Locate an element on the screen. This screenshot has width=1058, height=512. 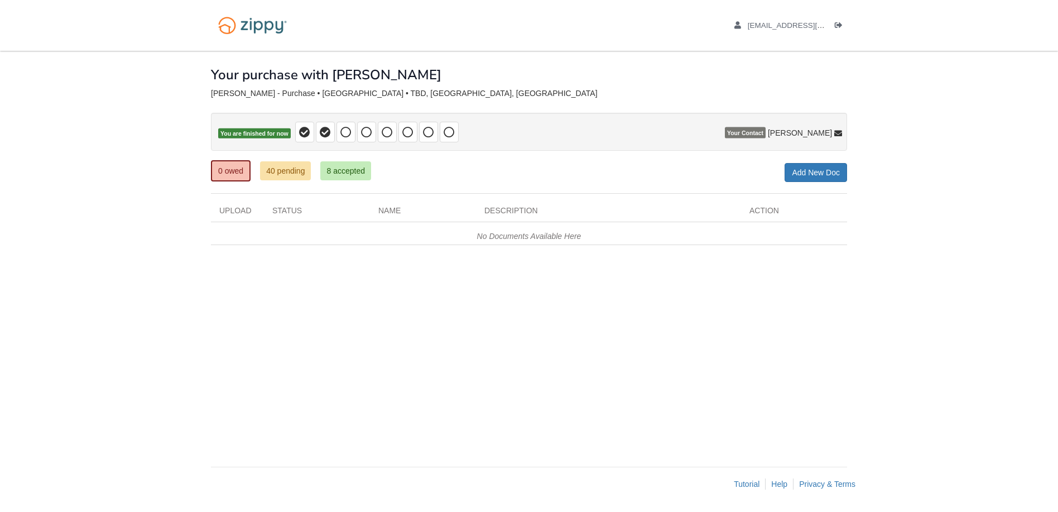
em: No Documents Available Here is located at coordinates (529, 236).